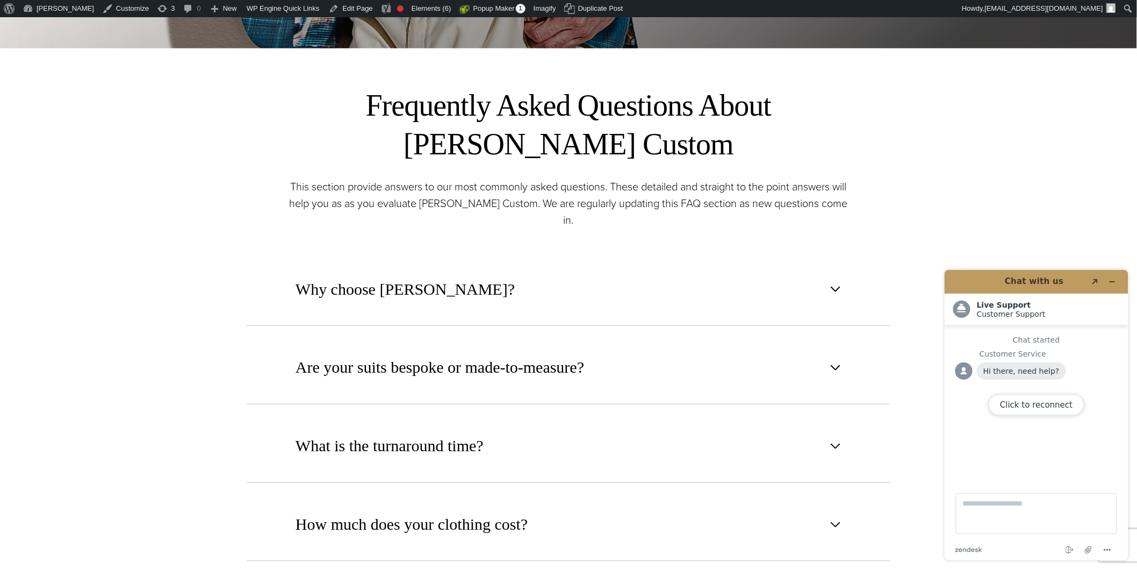  I want to click on h2: Live Support, so click(112, 44).